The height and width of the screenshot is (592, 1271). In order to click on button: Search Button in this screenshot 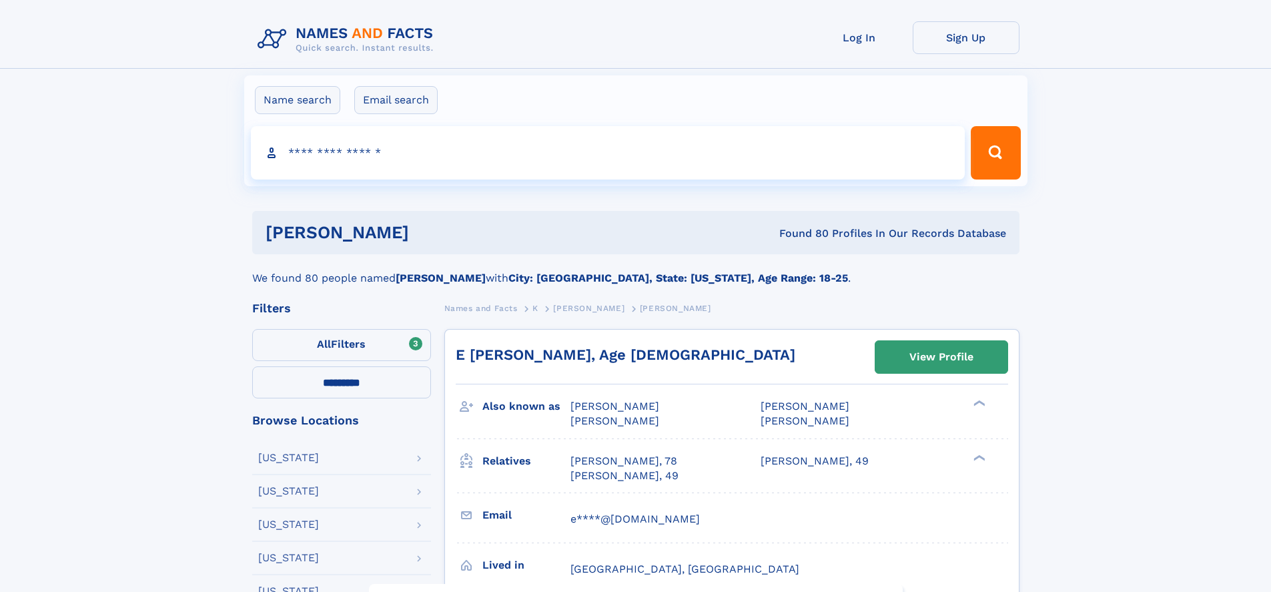, I will do `click(995, 153)`.